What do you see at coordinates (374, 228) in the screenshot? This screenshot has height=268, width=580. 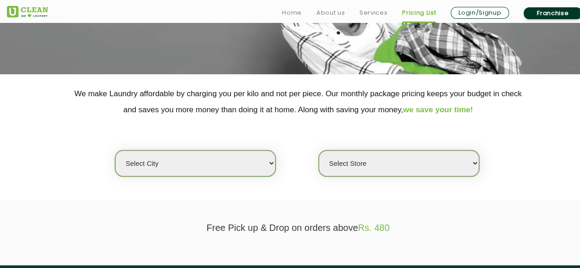 I see `span: Rs. 480` at bounding box center [374, 228].